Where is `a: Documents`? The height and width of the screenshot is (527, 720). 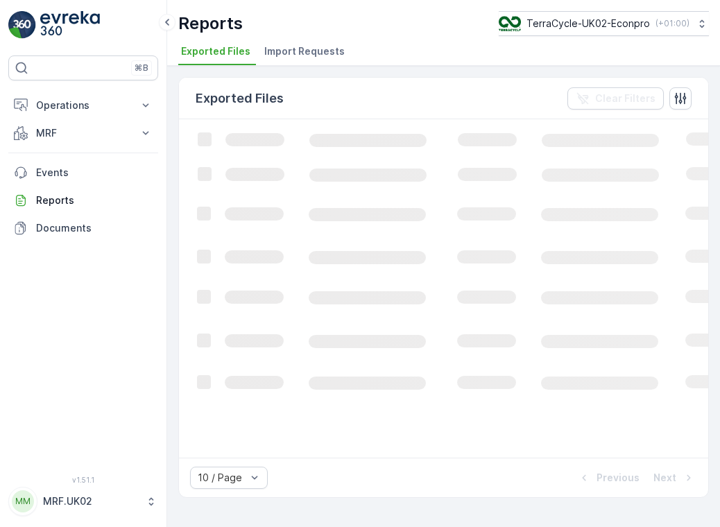 a: Documents is located at coordinates (83, 228).